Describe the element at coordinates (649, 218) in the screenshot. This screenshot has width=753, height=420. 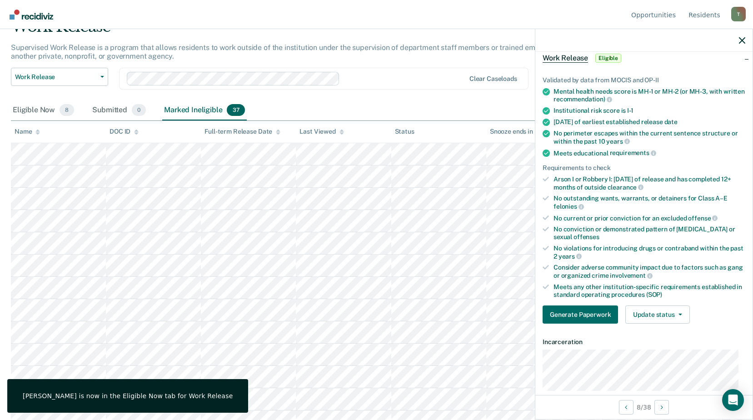
I see `div: No current or prior conviction for an excluded` at that location.